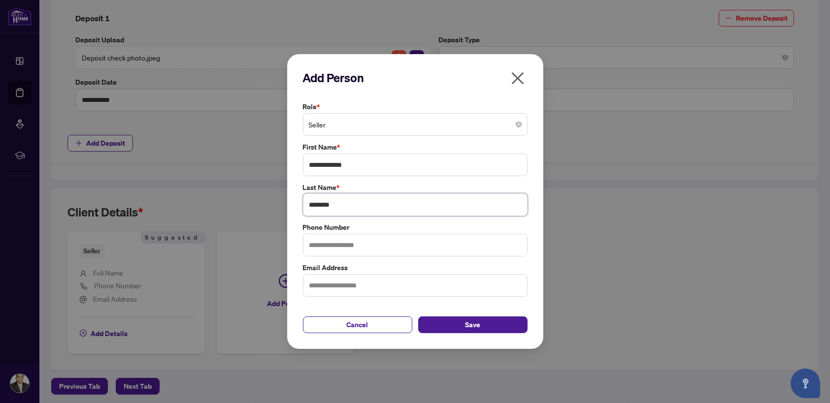 The height and width of the screenshot is (403, 830). What do you see at coordinates (472, 325) in the screenshot?
I see `span: Save` at bounding box center [472, 325].